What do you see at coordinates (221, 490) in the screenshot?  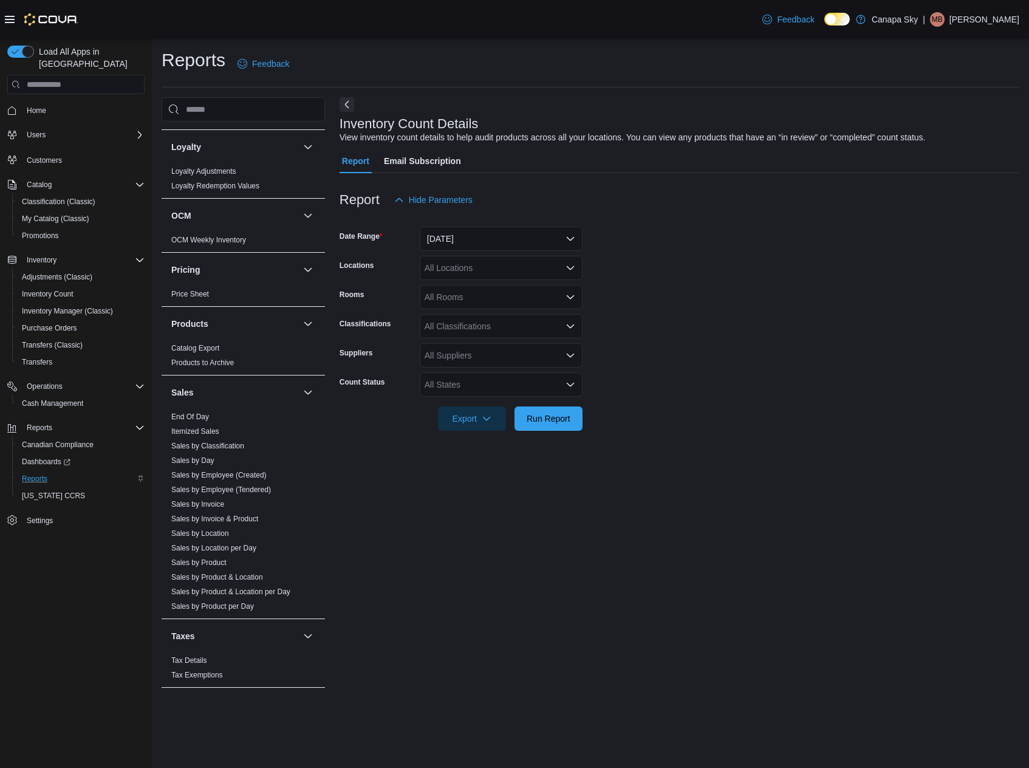 I see `span: Sales by Employee (Tendered)` at bounding box center [221, 490].